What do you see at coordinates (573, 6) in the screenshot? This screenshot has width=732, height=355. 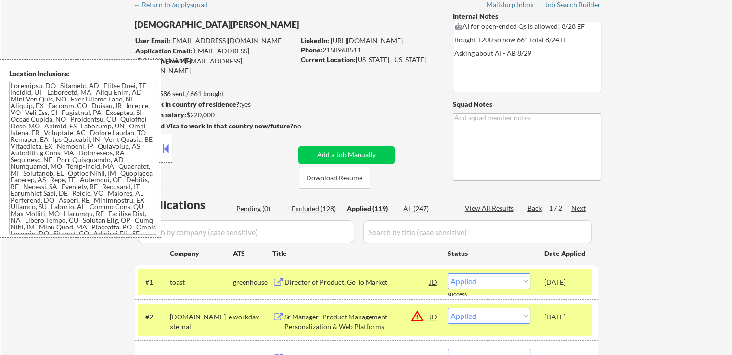 I see `a: Job Search Builder` at bounding box center [573, 6].